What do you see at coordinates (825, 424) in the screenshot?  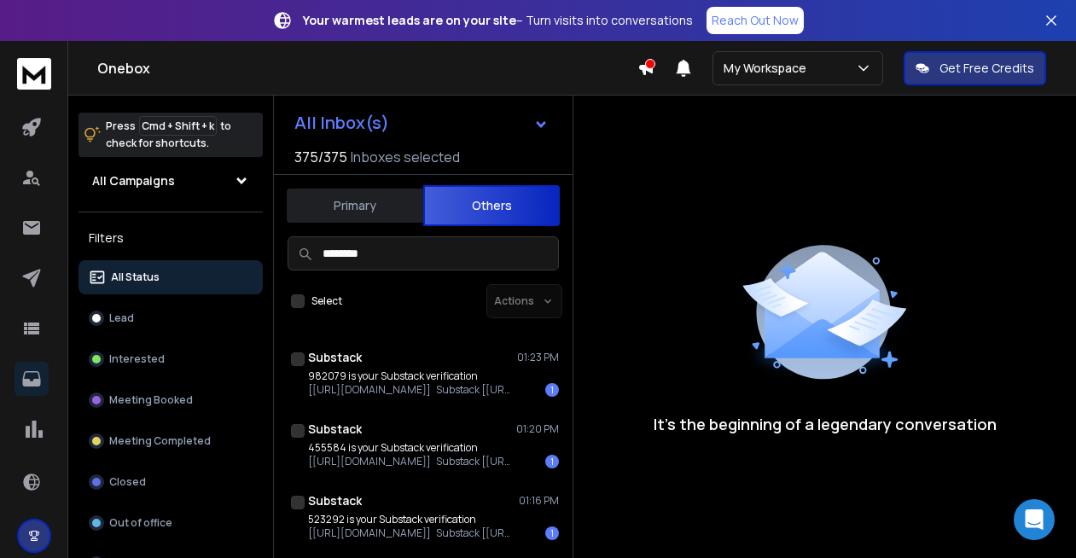 I see `p: It’s the beginning of a legendary conversation` at bounding box center [825, 424].